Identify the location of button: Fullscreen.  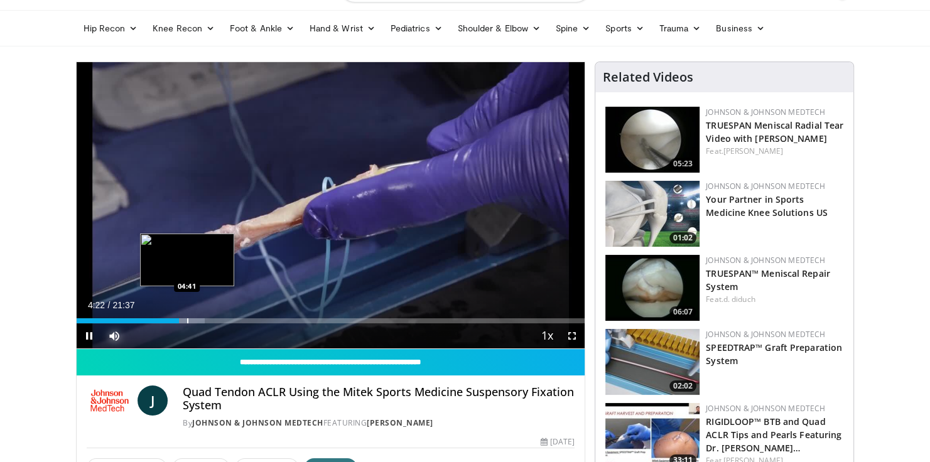
(572, 336).